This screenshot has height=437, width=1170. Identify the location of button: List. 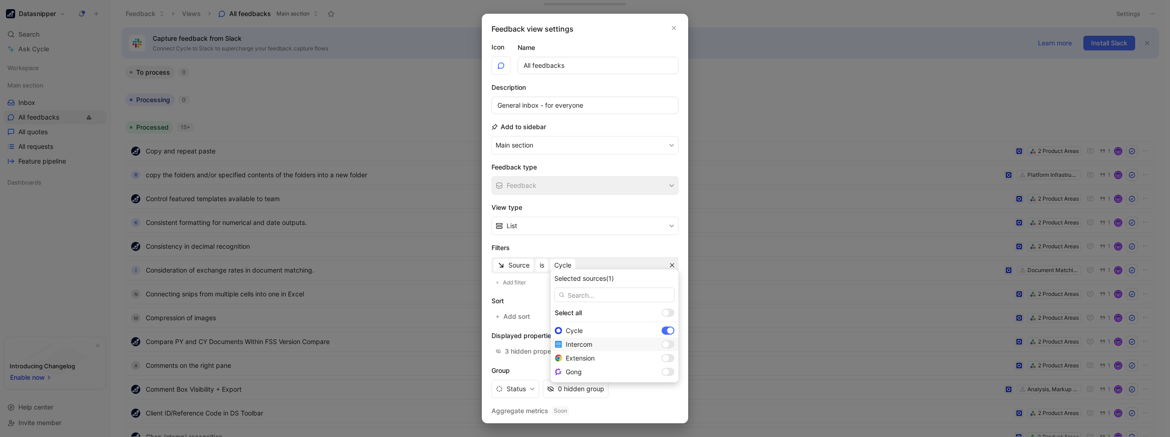
(585, 226).